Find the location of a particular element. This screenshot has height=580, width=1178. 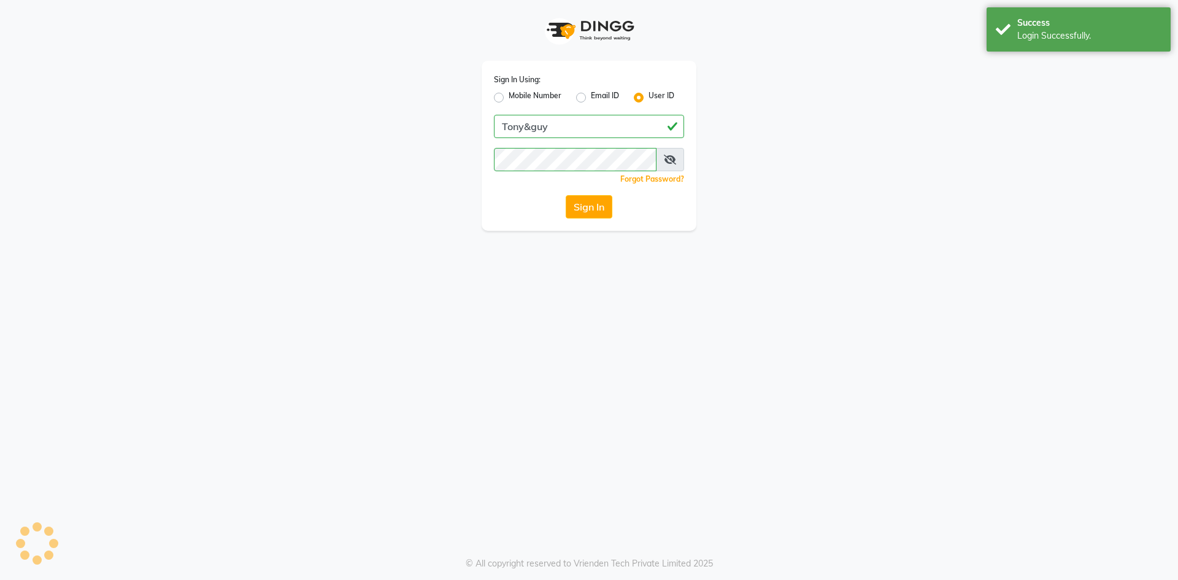

label: User ID is located at coordinates (661, 98).